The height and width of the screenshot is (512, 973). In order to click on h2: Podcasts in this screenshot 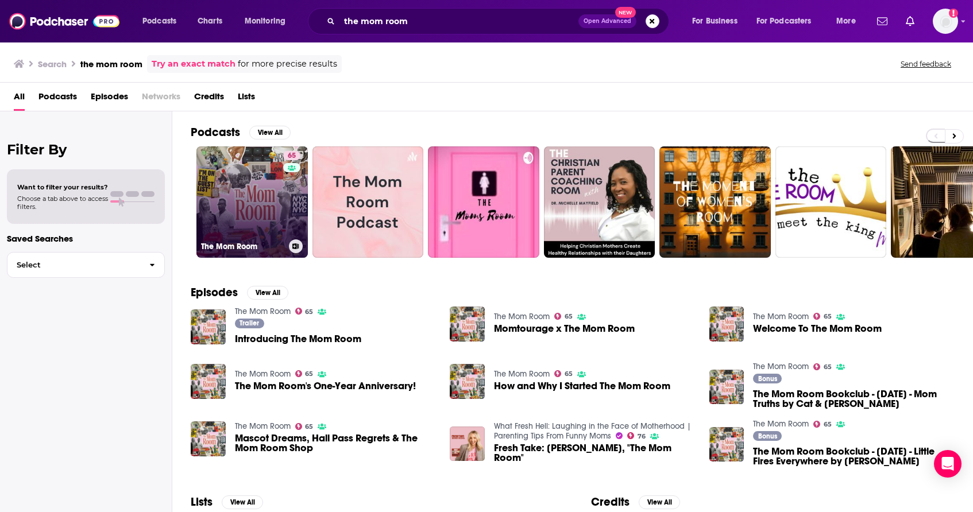, I will do `click(215, 132)`.